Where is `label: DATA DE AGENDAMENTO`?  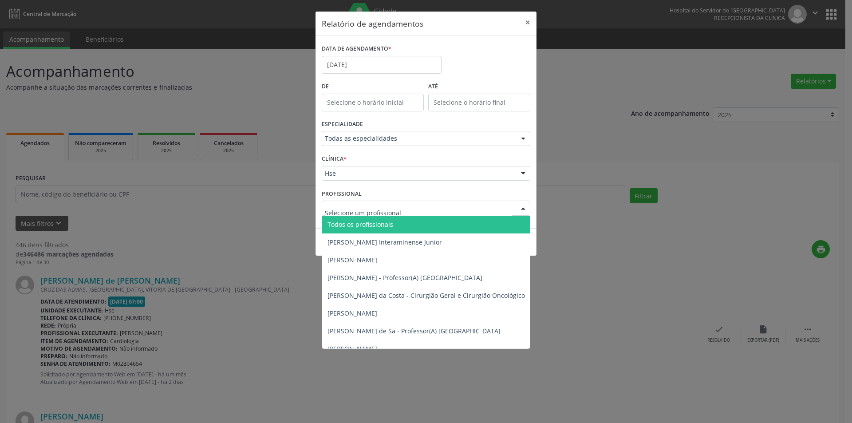 label: DATA DE AGENDAMENTO is located at coordinates (356, 49).